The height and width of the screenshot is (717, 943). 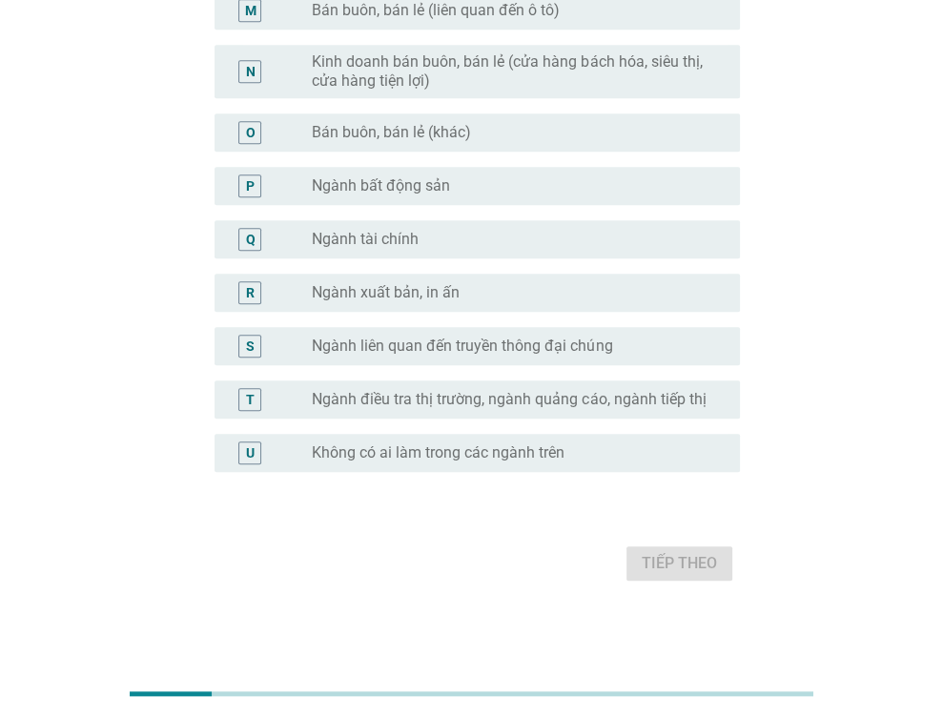 I want to click on div: T, so click(x=250, y=398).